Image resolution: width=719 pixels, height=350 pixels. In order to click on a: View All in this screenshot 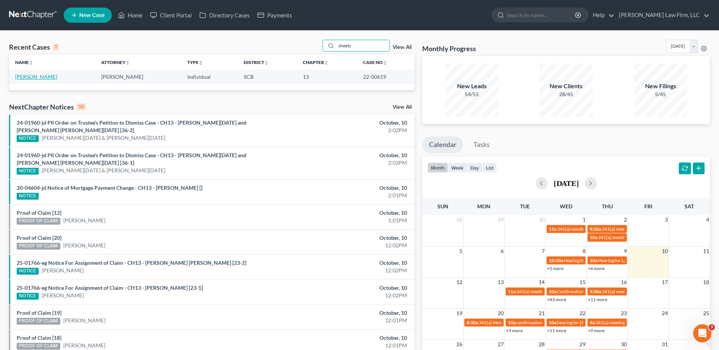, I will do `click(402, 107)`.